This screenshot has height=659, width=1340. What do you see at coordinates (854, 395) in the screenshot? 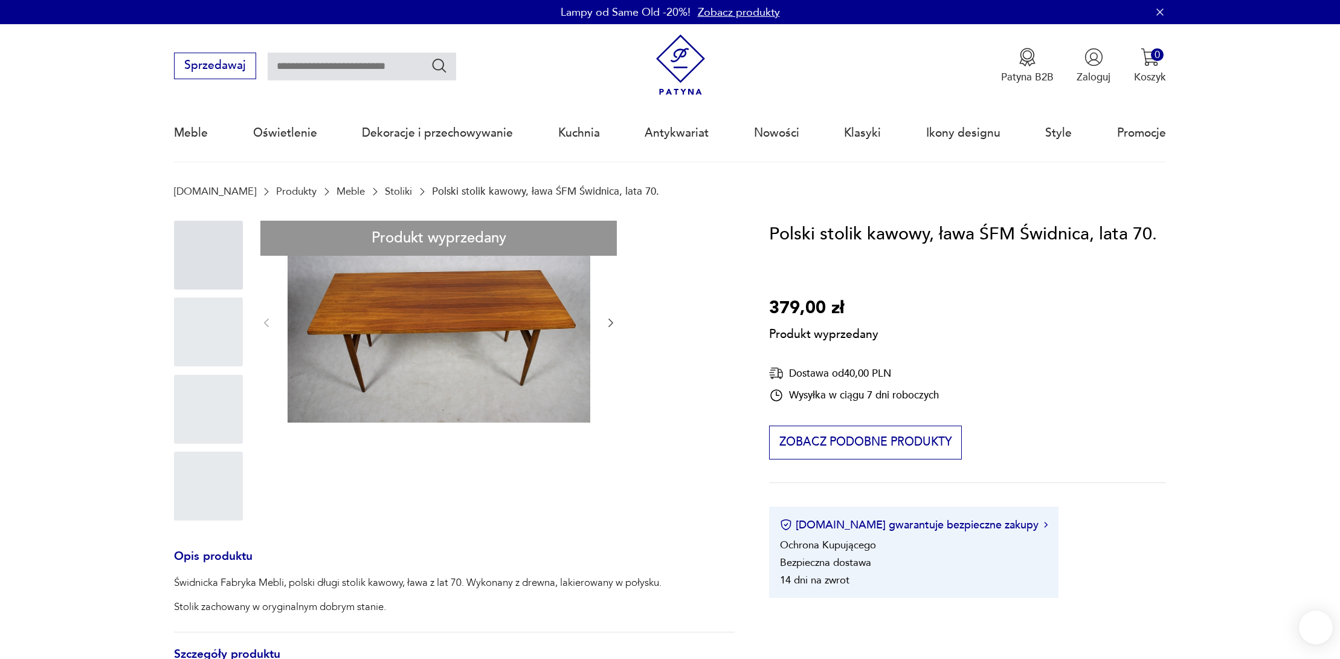
I see `div: Wysyłka w ciągu 7 dni roboczych` at bounding box center [854, 395].